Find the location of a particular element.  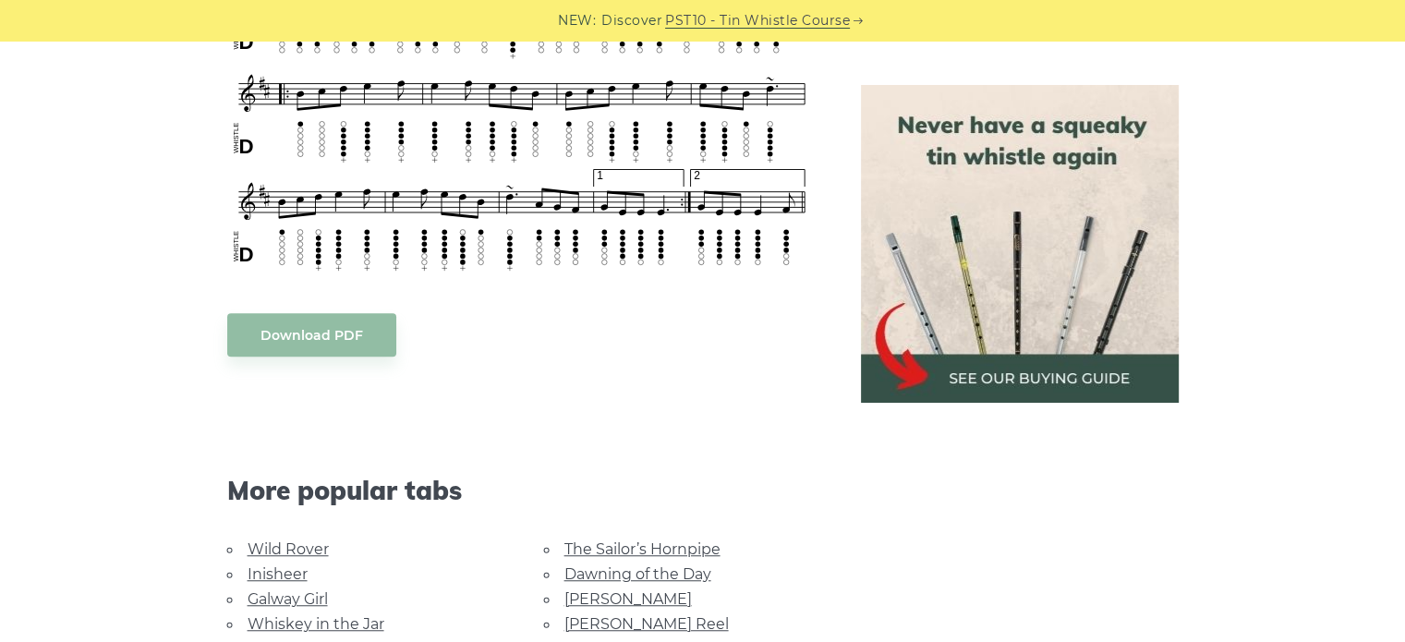

a: Download PDF is located at coordinates (311, 334).